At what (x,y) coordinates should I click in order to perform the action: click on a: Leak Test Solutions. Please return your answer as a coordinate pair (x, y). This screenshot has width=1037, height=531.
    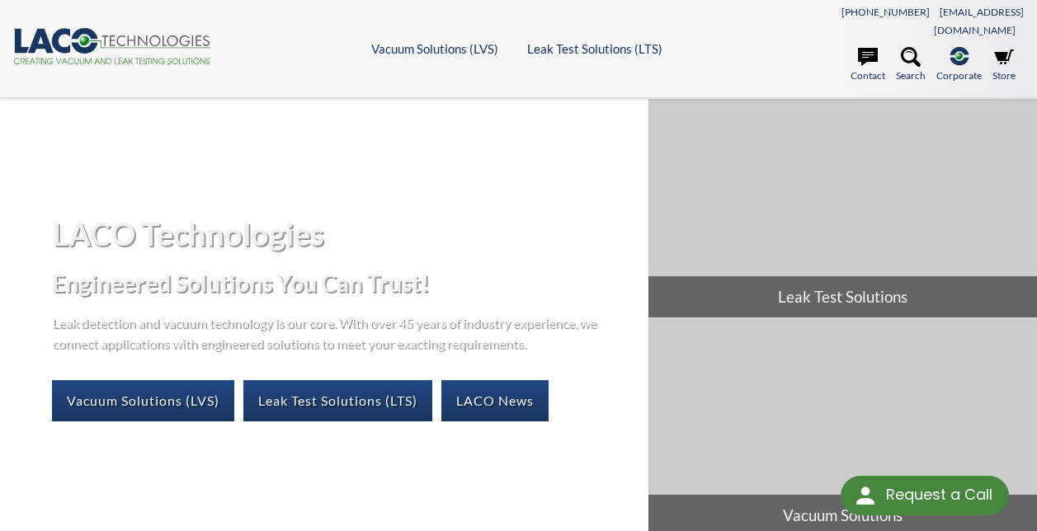
    Looking at the image, I should click on (842, 208).